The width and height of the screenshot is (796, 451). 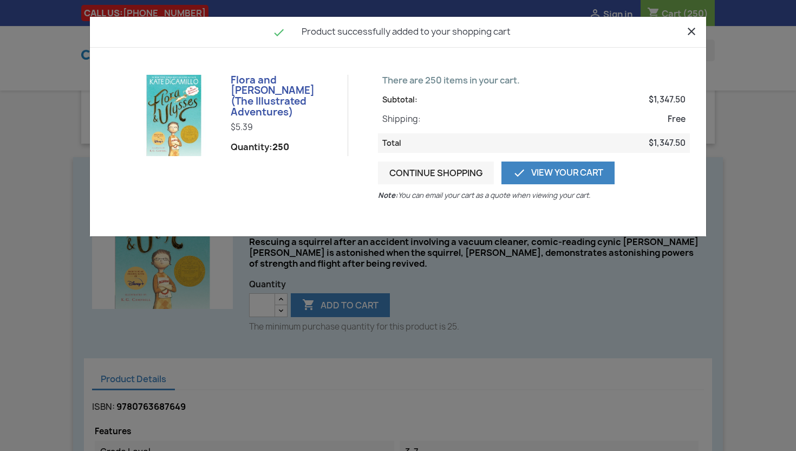 What do you see at coordinates (285, 127) in the screenshot?
I see `p: $5.39` at bounding box center [285, 127].